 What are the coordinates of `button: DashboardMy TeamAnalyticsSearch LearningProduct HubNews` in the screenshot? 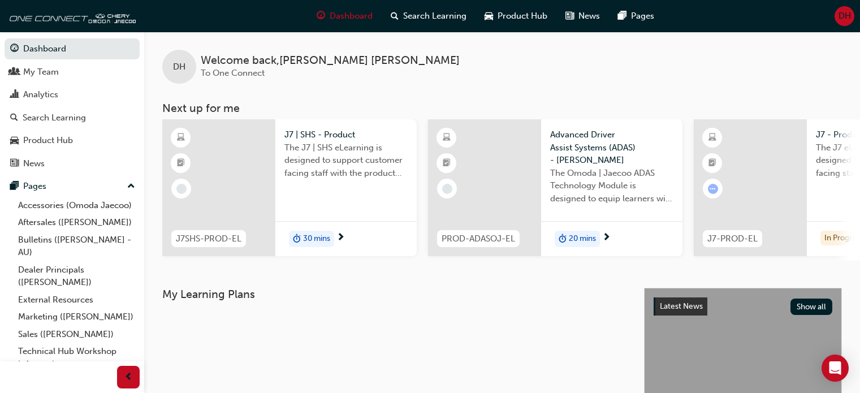 It's located at (72, 106).